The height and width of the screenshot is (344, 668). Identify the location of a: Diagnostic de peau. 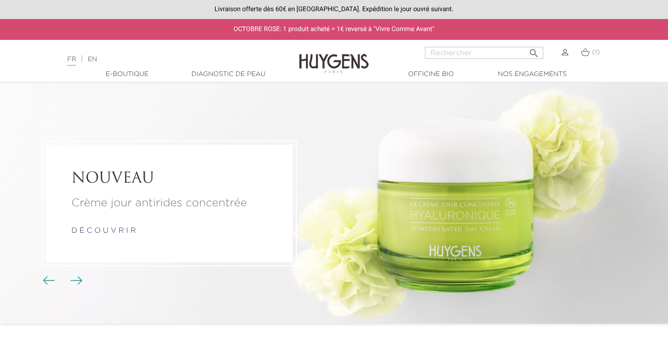
(228, 74).